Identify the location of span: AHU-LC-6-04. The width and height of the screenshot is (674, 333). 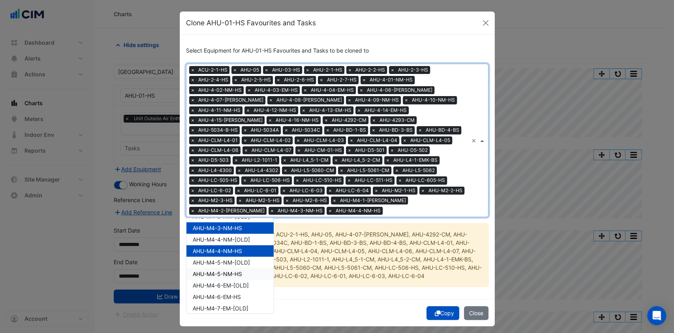
(352, 190).